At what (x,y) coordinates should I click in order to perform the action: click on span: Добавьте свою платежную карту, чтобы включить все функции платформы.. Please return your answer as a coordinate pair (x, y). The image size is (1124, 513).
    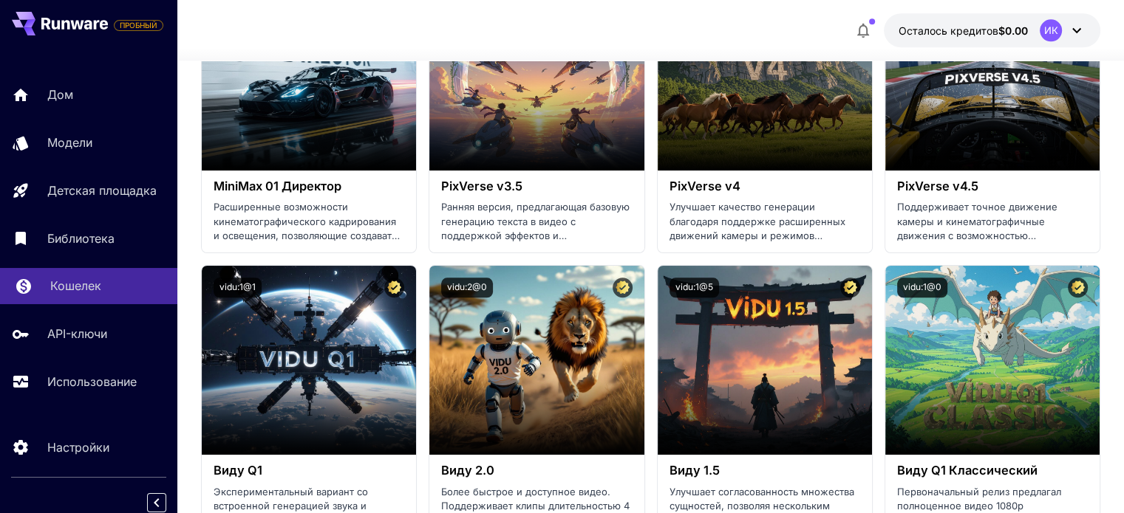
    Looking at the image, I should click on (138, 25).